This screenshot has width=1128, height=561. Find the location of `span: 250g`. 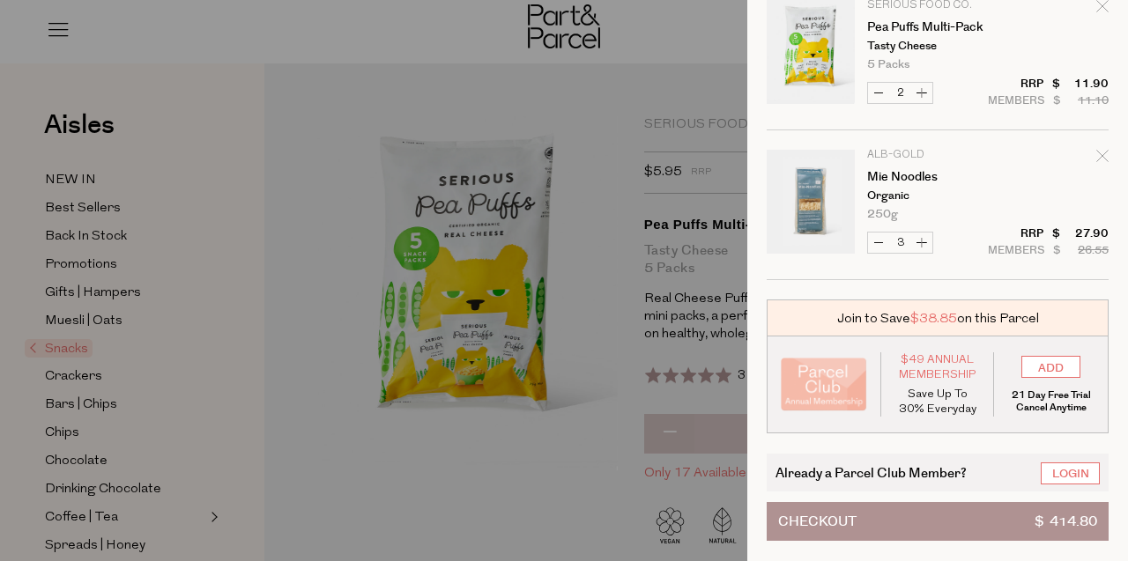

span: 250g is located at coordinates (882, 214).